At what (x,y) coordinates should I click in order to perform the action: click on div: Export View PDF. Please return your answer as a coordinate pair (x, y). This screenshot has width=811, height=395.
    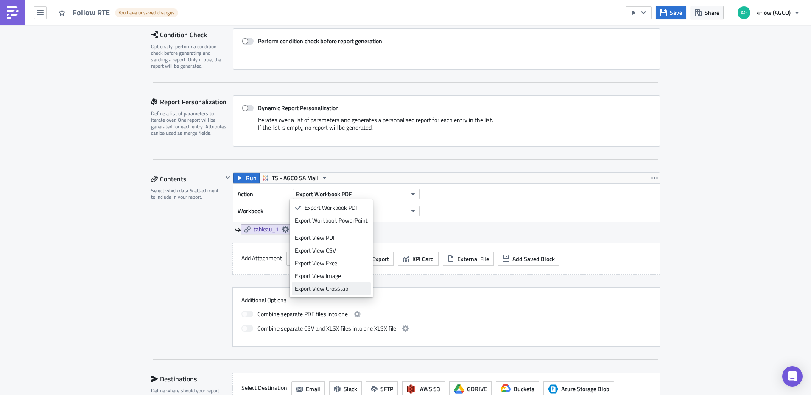
    Looking at the image, I should click on (331, 238).